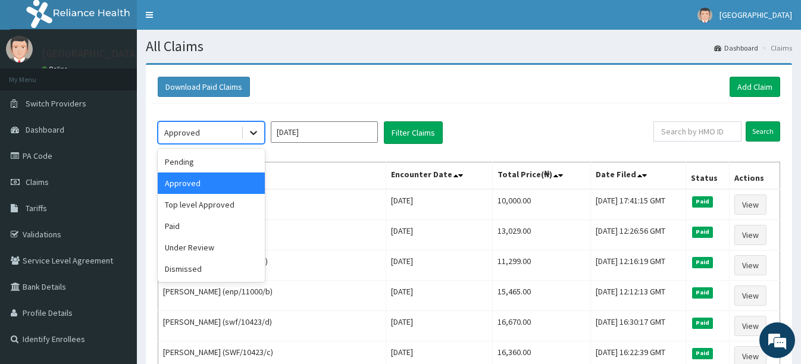 The image size is (801, 364). I want to click on h1: All Claims, so click(469, 46).